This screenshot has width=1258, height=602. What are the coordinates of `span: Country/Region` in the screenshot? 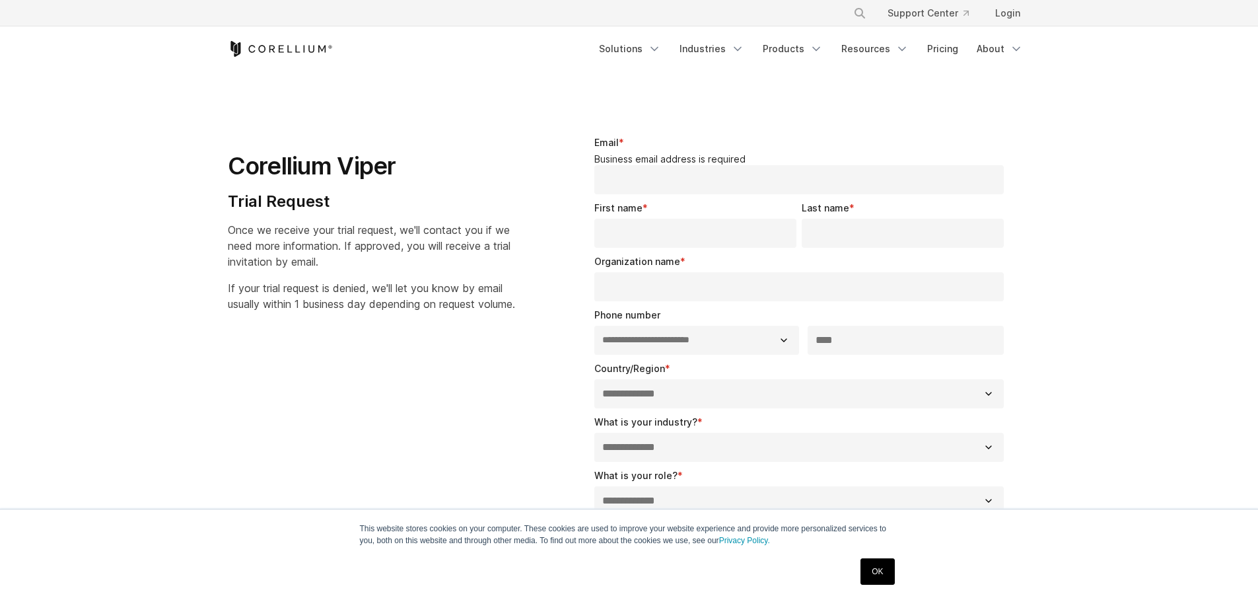 It's located at (629, 368).